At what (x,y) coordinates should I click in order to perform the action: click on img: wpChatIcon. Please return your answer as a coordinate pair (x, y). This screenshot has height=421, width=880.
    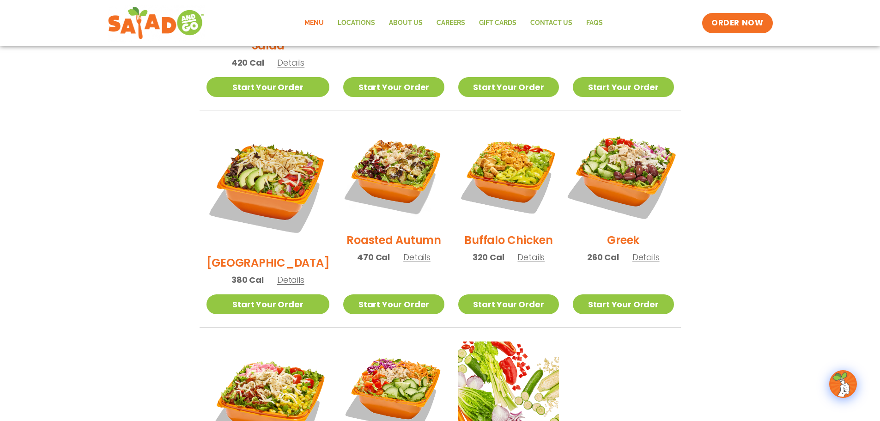
    Looking at the image, I should click on (843, 384).